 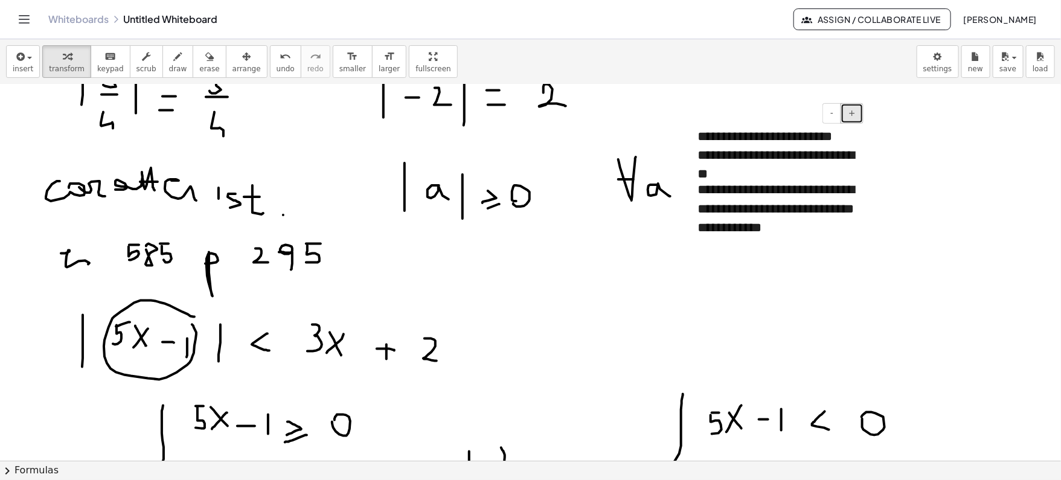 I want to click on button: format_sizelarger, so click(x=389, y=62).